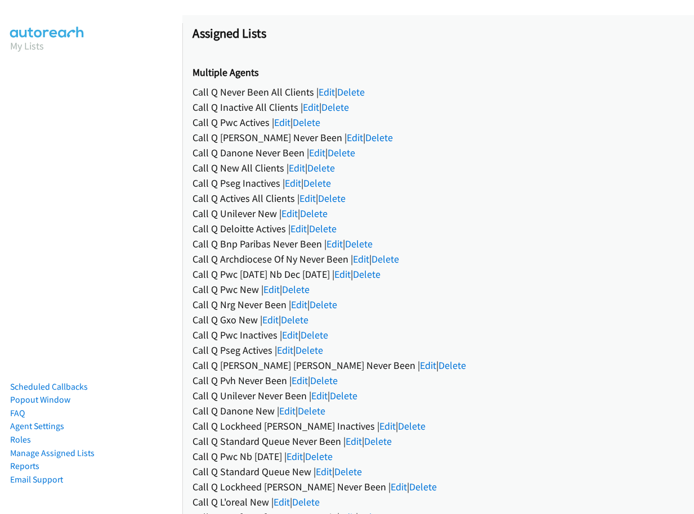  What do you see at coordinates (438, 152) in the screenshot?
I see `div: Call Q Danone Never Been | |` at bounding box center [438, 152].